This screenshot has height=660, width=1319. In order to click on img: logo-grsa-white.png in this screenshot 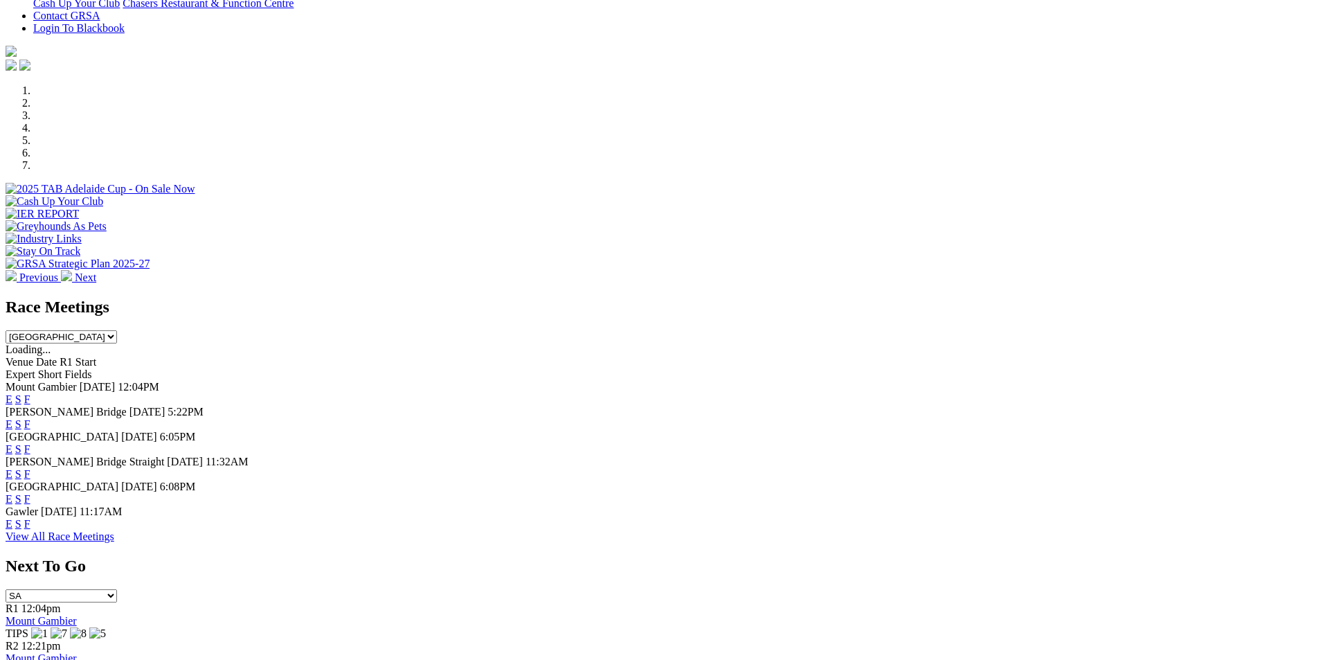, I will do `click(11, 51)`.